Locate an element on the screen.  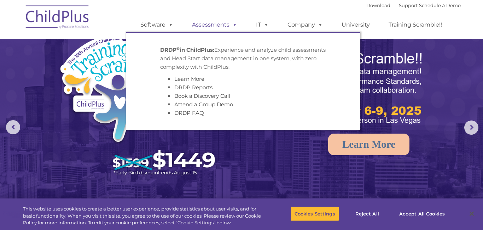
a: Company is located at coordinates (305, 25).